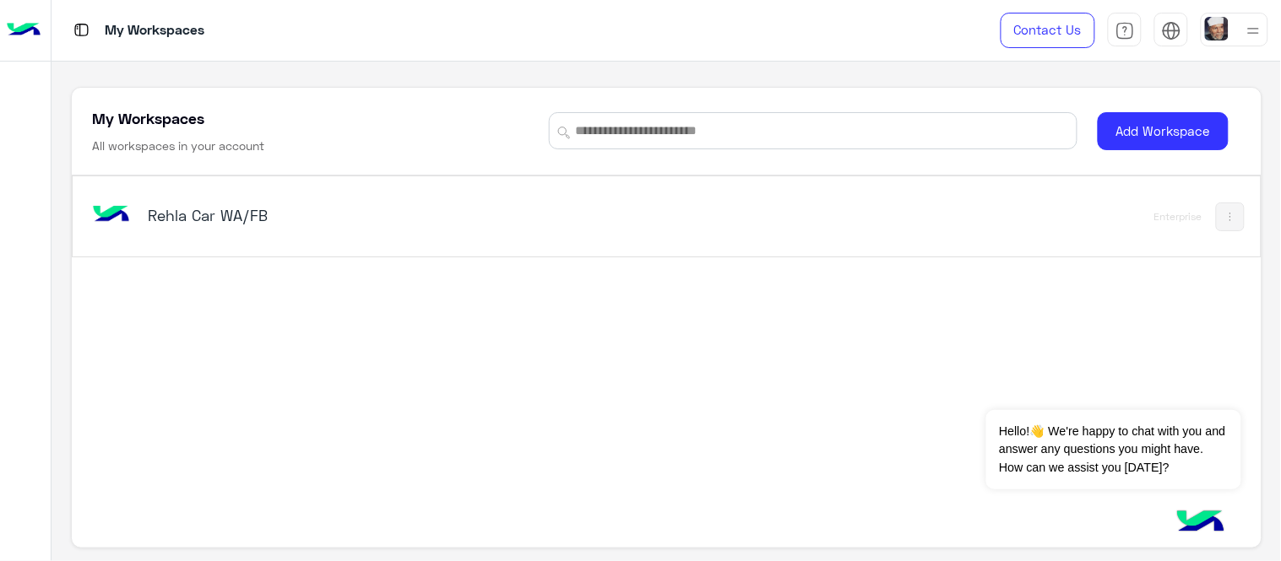  What do you see at coordinates (1253, 30) in the screenshot?
I see `img: profile` at bounding box center [1253, 30].